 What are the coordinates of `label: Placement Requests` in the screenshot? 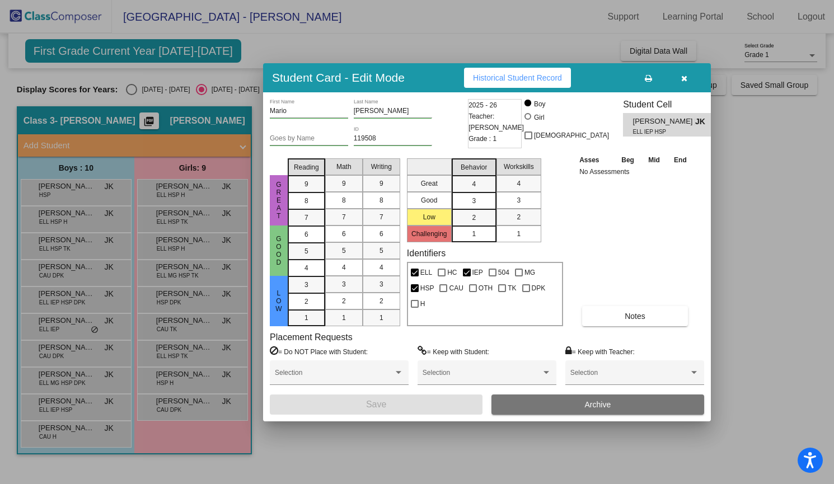 It's located at (311, 337).